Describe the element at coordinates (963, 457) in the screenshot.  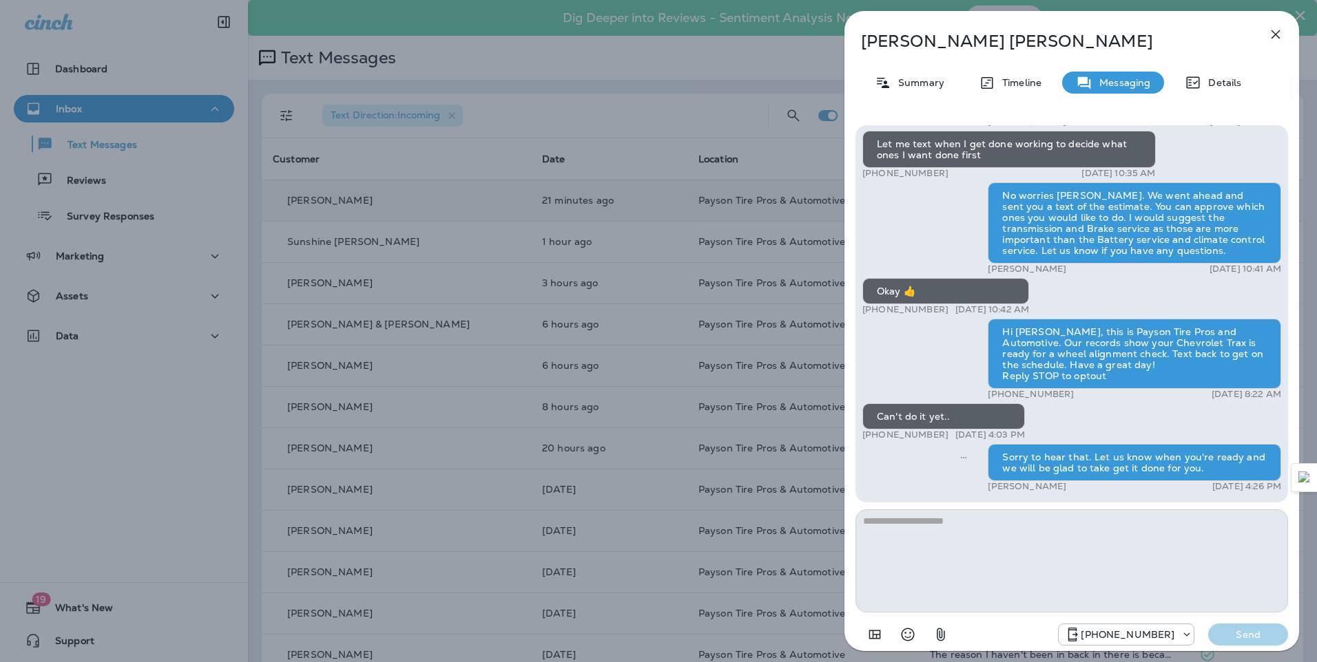
I see `span: Sent` at that location.